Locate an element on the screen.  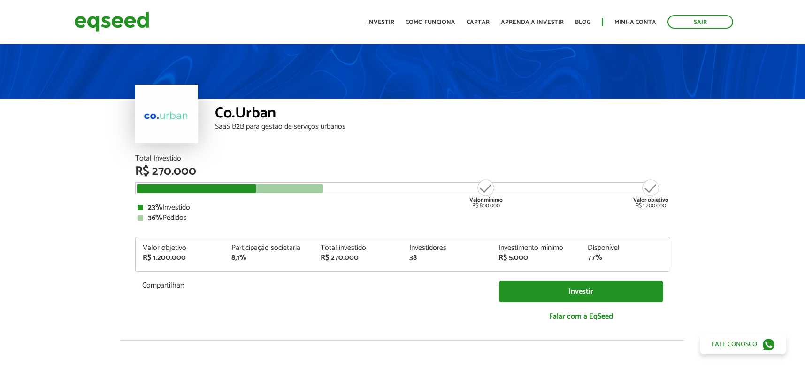
div: 8,1% is located at coordinates (269, 258).